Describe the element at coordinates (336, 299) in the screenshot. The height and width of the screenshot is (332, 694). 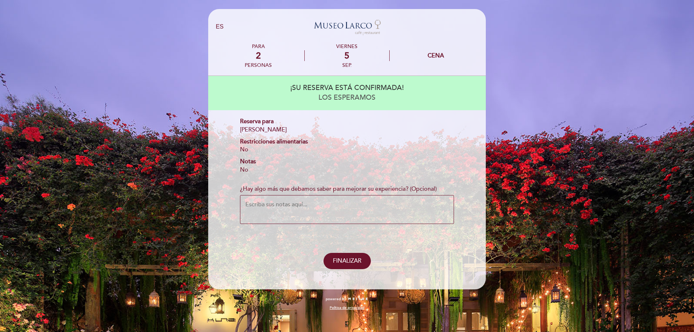
I see `span: powered by` at that location.